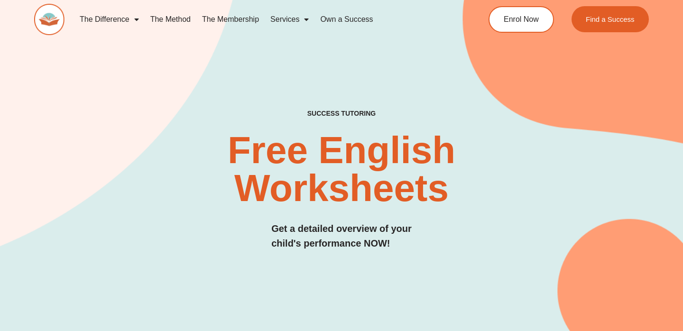 The width and height of the screenshot is (683, 331). I want to click on h2: Free English Worksheets​, so click(341, 169).